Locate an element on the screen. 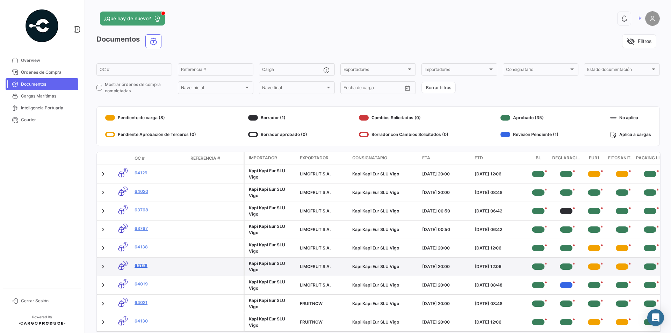 This screenshot has width=671, height=333. span: ¿Qué hay de nuevo? is located at coordinates (128, 19).